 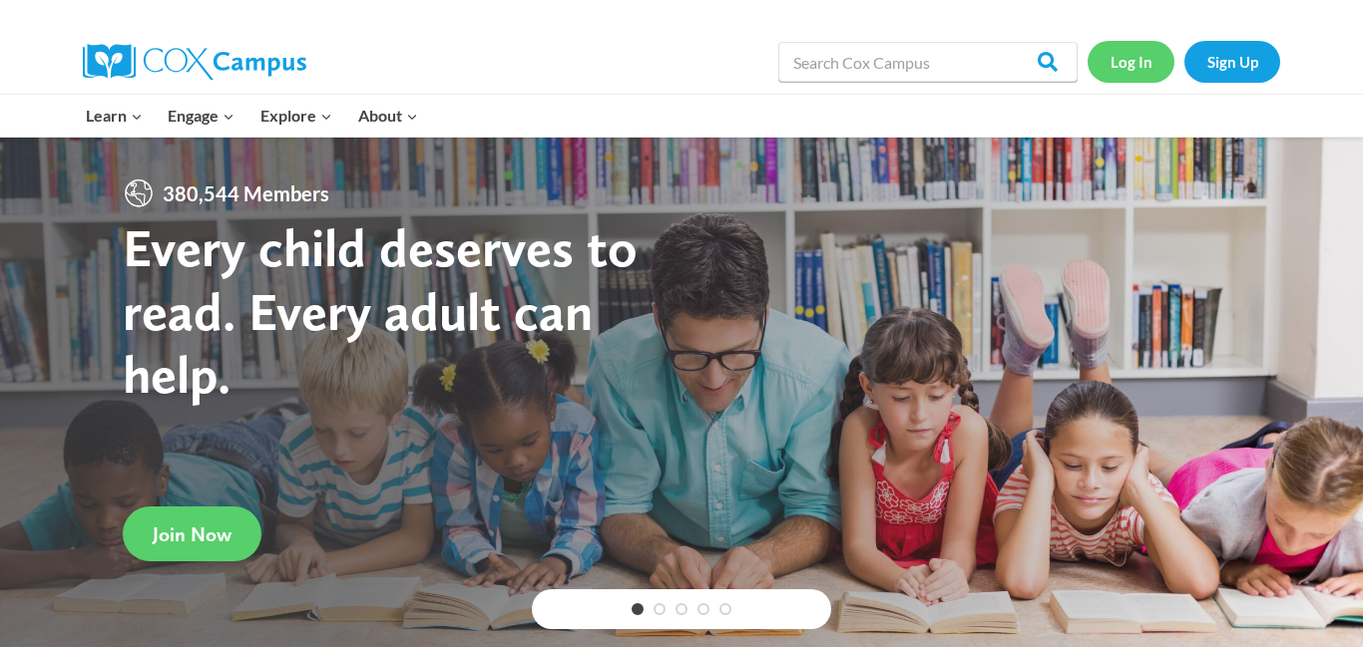 I want to click on nav: Primary Navigation, so click(x=251, y=116).